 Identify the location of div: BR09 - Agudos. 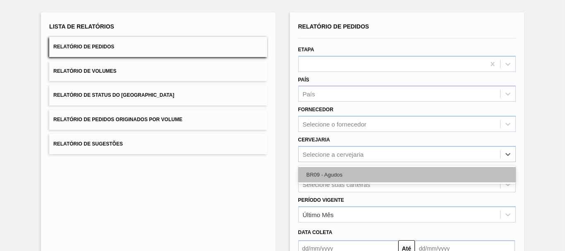
(407, 174).